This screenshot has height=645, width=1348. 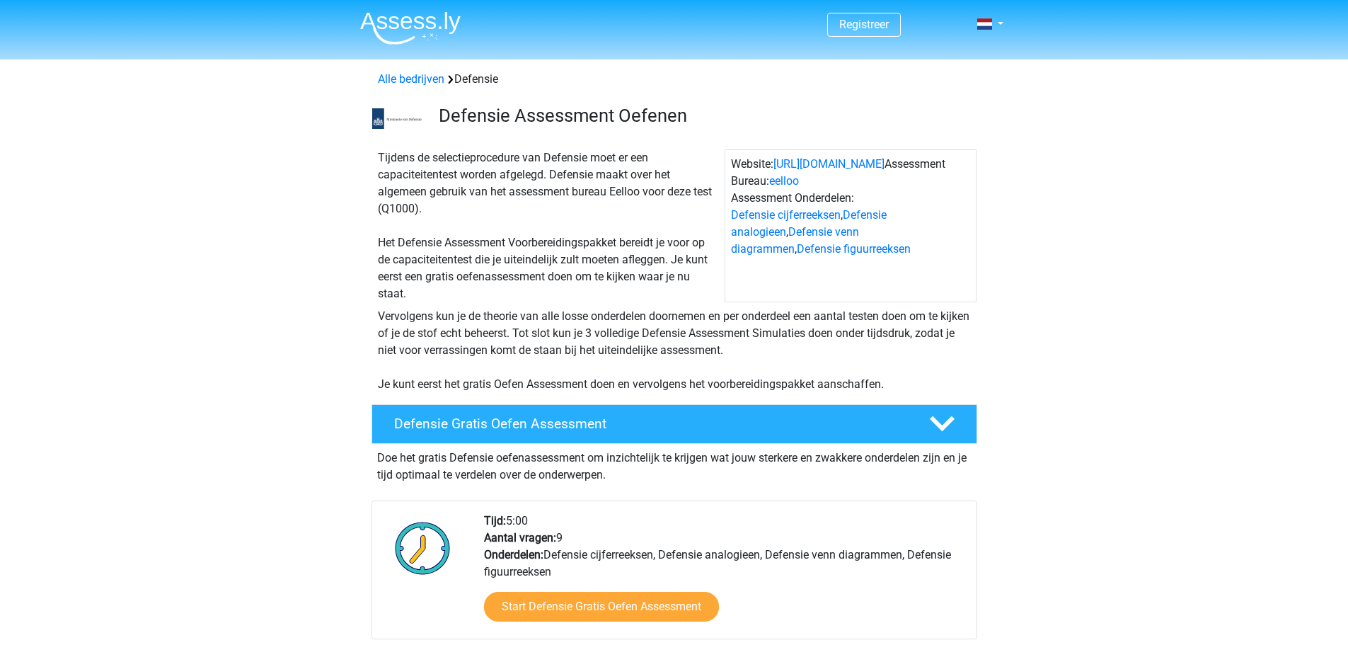 I want to click on div: Vervolgens kun je de theorie van alle losse onderdelen doornemen en per onderdeel een aantal test..., so click(x=674, y=350).